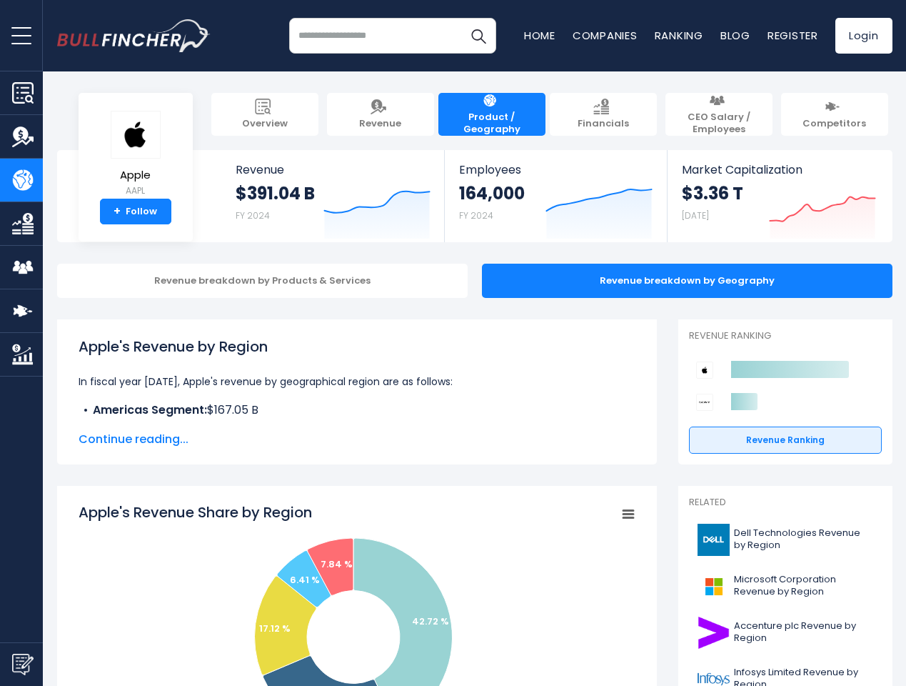  Describe the element at coordinates (134, 36) in the screenshot. I see `a: Go to homepage` at that location.